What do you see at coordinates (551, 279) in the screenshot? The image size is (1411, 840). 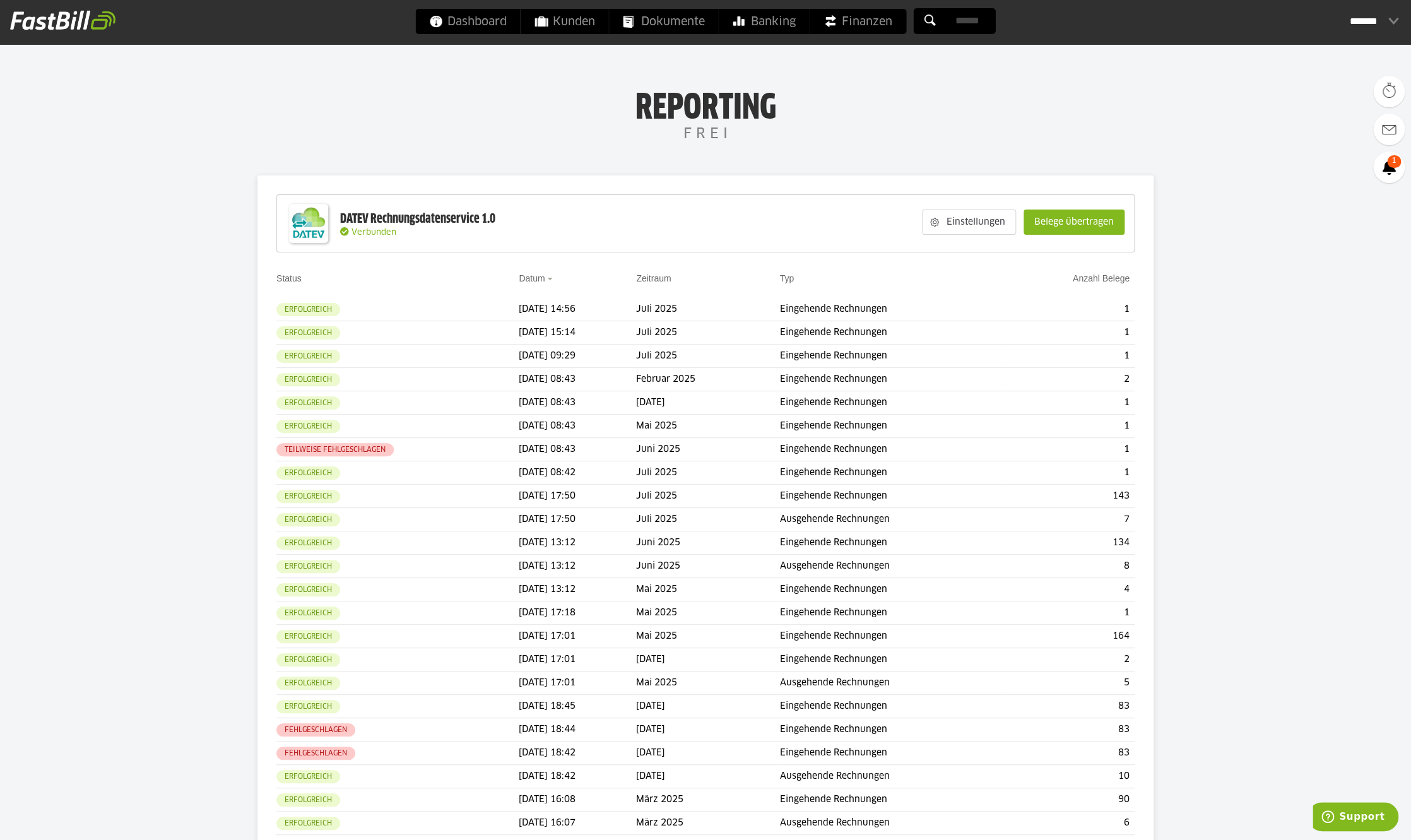 I see `img: sort_desc.gif` at bounding box center [551, 279].